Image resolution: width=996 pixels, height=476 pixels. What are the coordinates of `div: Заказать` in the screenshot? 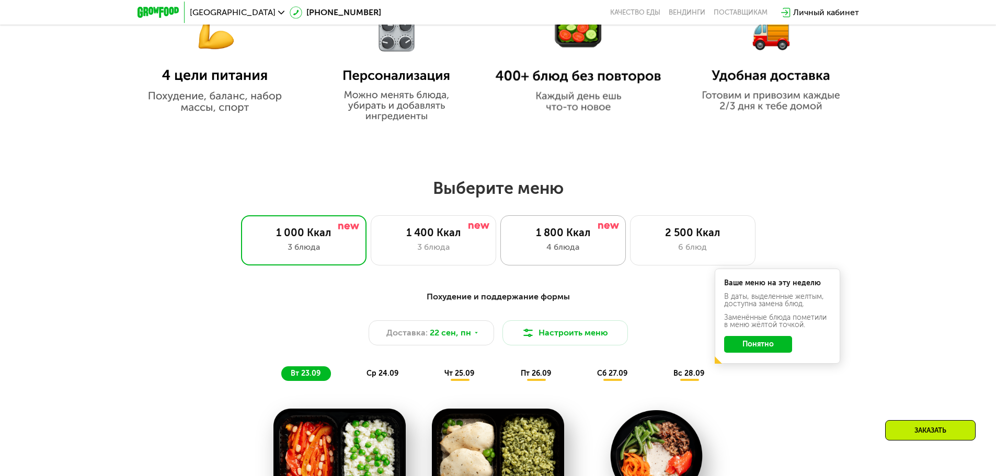 It's located at (930, 430).